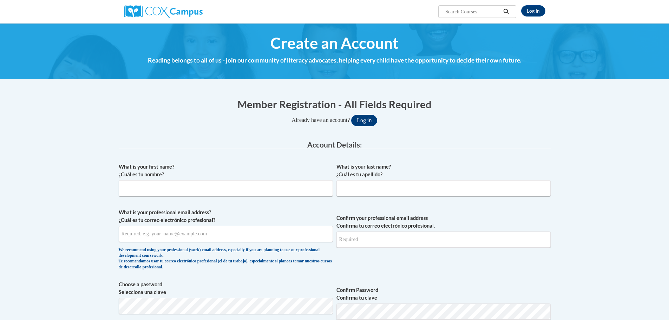 This screenshot has height=320, width=669. I want to click on span: Account Details:, so click(334, 144).